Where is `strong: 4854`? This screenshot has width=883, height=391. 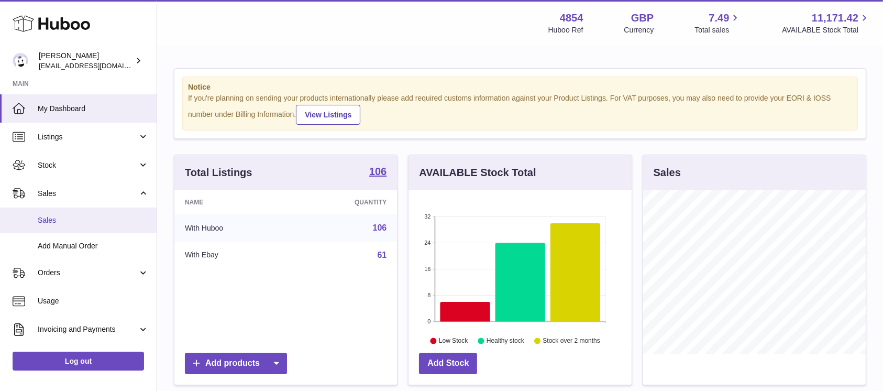 strong: 4854 is located at coordinates (572, 18).